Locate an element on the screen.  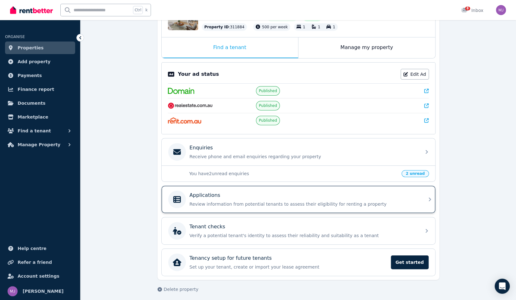
p: Enquiries is located at coordinates (201, 148).